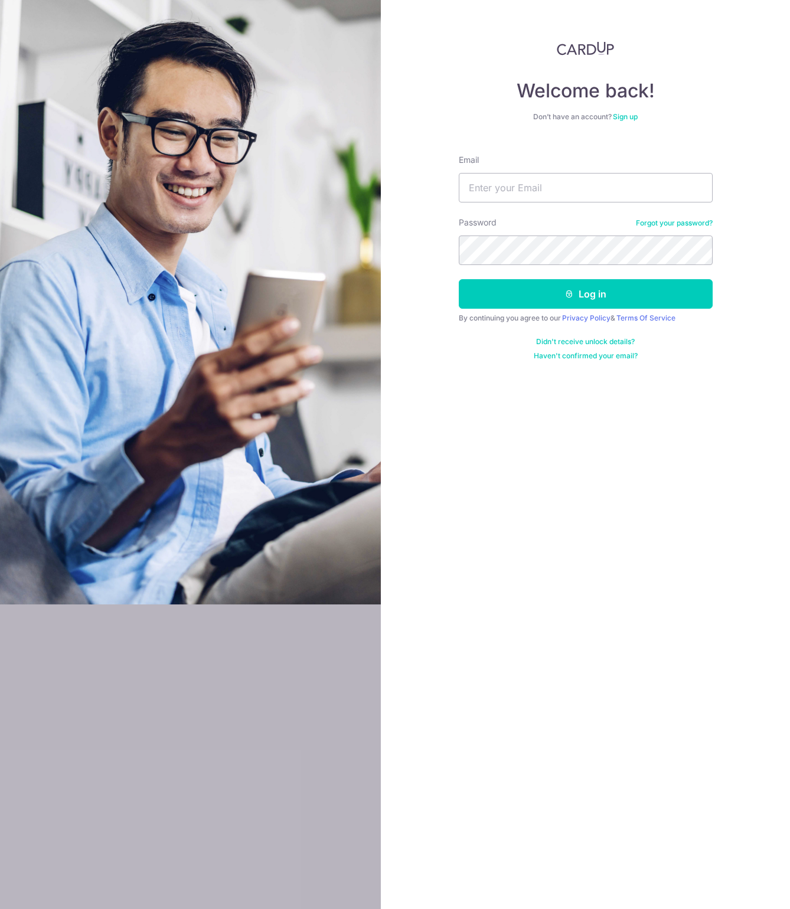  Describe the element at coordinates (586, 48) in the screenshot. I see `img: CardUp Logo` at that location.